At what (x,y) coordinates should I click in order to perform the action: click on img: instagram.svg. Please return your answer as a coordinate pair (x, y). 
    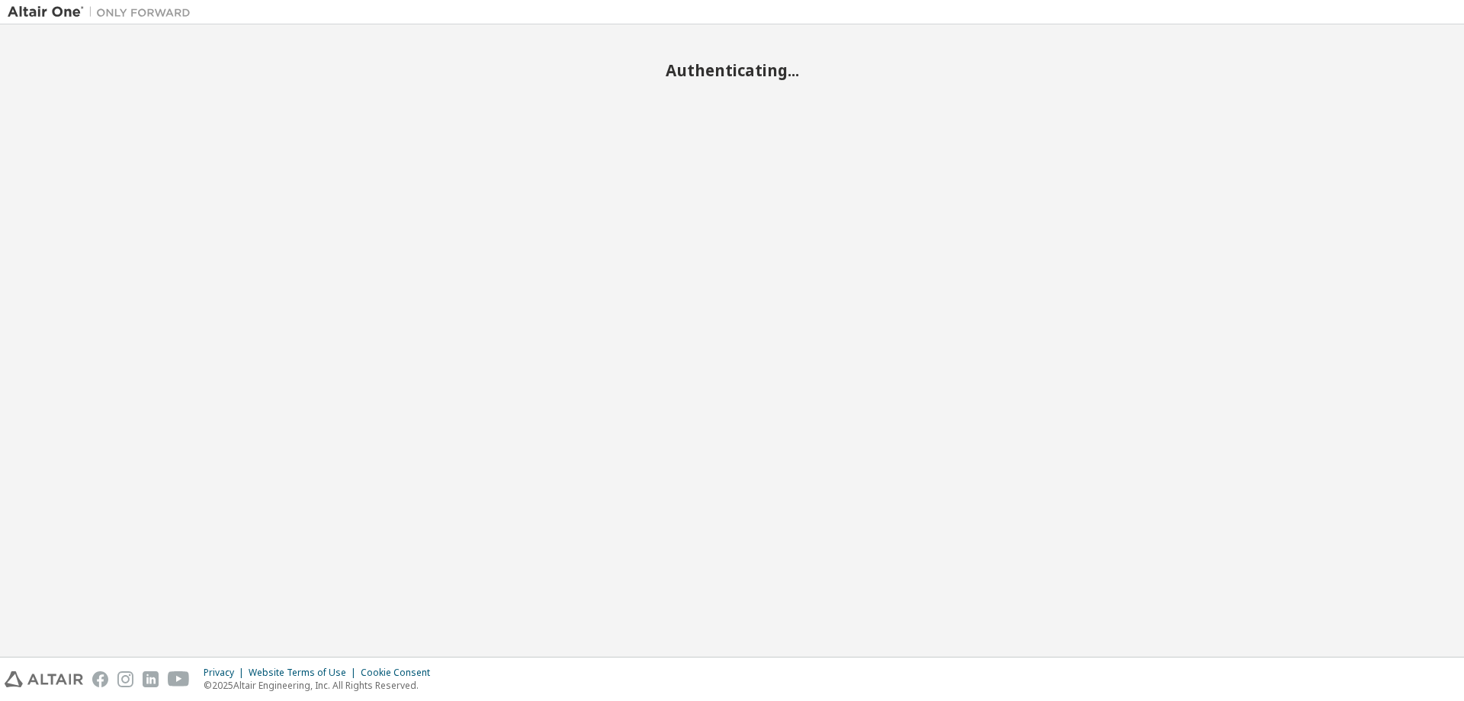
    Looking at the image, I should click on (125, 679).